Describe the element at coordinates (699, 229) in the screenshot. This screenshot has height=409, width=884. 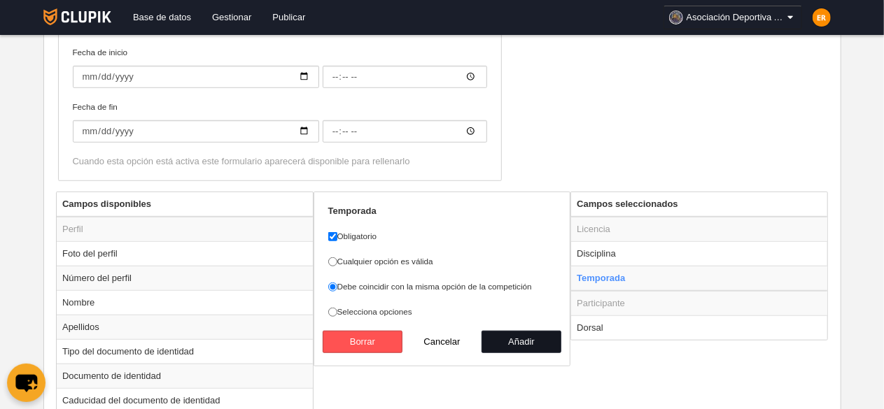
I see `td: Licencia` at that location.